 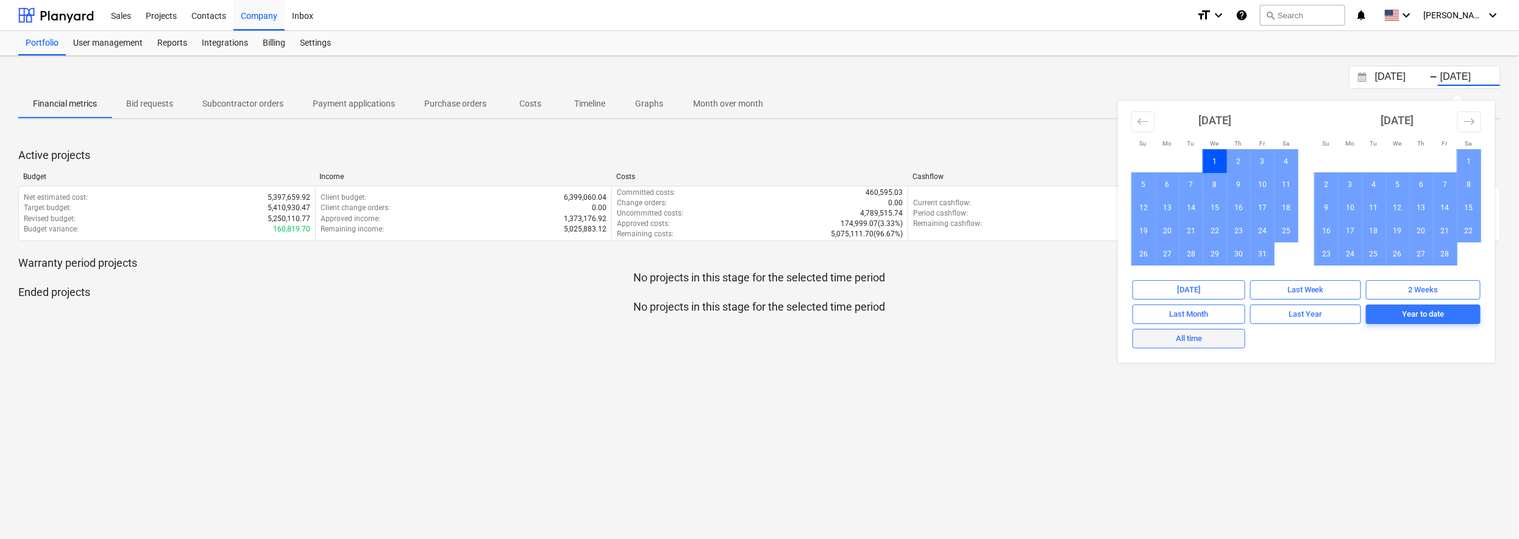 What do you see at coordinates (649, 104) in the screenshot?
I see `p: Graphs` at bounding box center [649, 104].